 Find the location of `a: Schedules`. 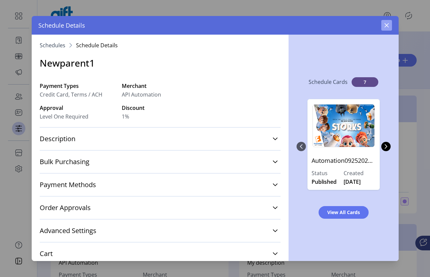

a: Schedules is located at coordinates (52, 45).